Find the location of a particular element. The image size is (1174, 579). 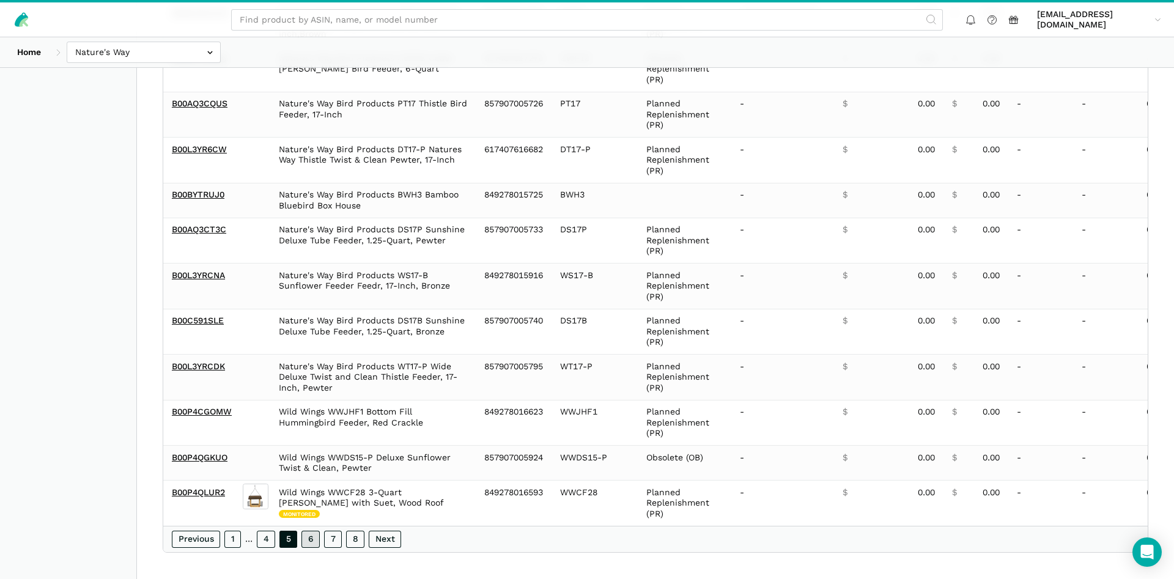

td: DT17-P is located at coordinates (594, 160).